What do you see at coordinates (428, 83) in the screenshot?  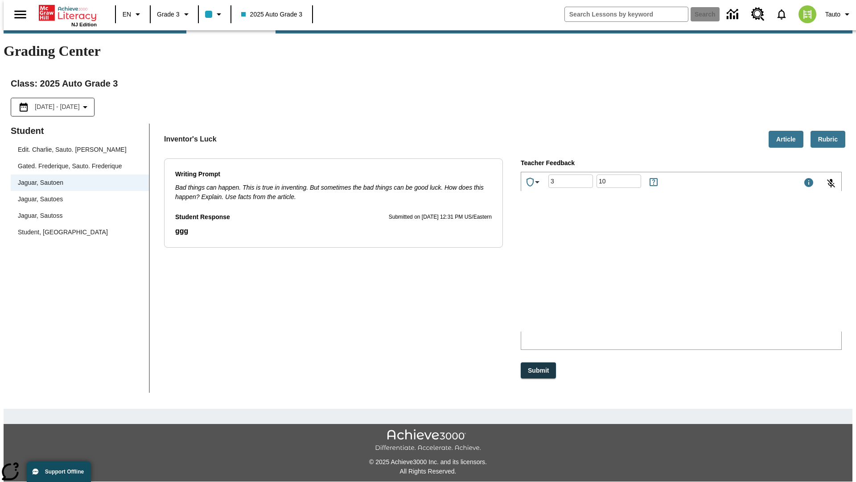 I see `h2: Class : 2025 Auto Grade 3` at bounding box center [428, 83].